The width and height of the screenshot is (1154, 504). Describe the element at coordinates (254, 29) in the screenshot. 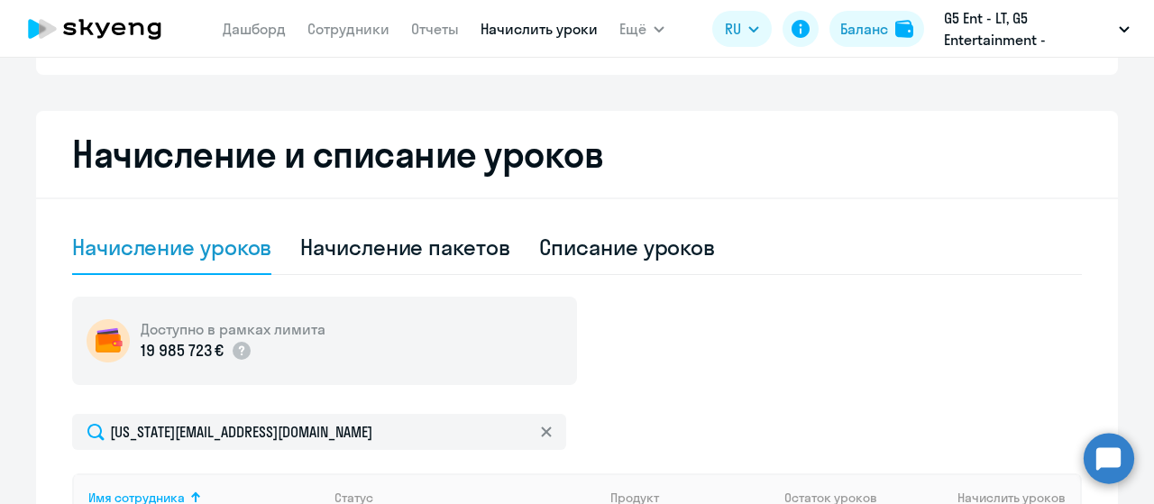

I see `a: Дашборд` at that location.